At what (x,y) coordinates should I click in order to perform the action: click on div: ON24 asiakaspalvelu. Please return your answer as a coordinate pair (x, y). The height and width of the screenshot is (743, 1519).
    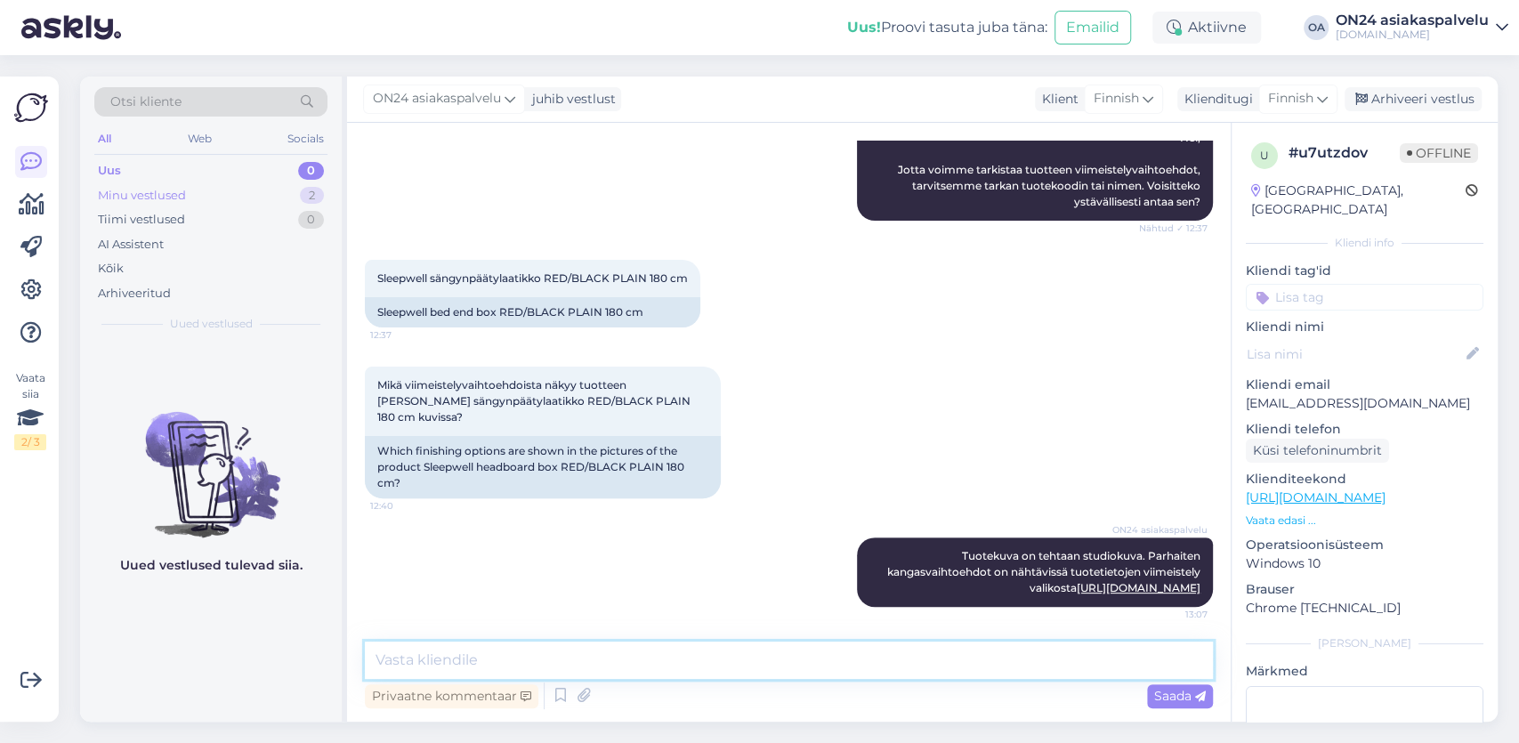
    Looking at the image, I should click on (1412, 20).